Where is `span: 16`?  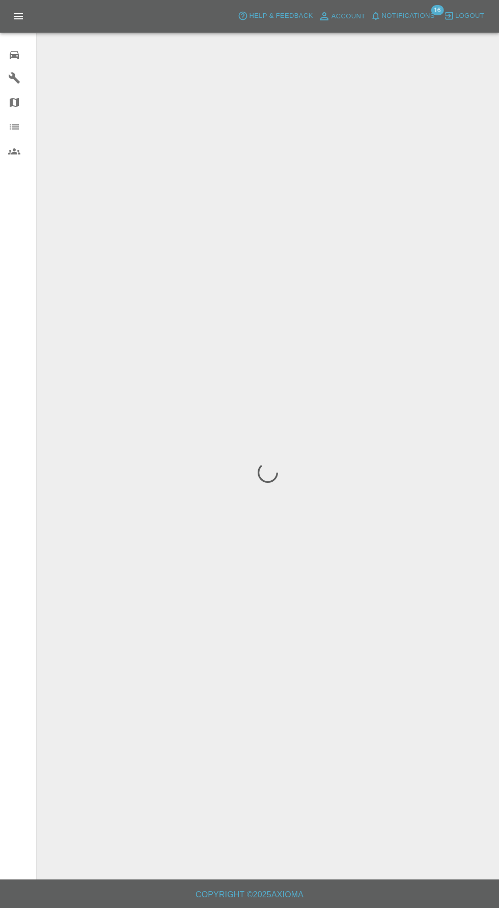 span: 16 is located at coordinates (437, 10).